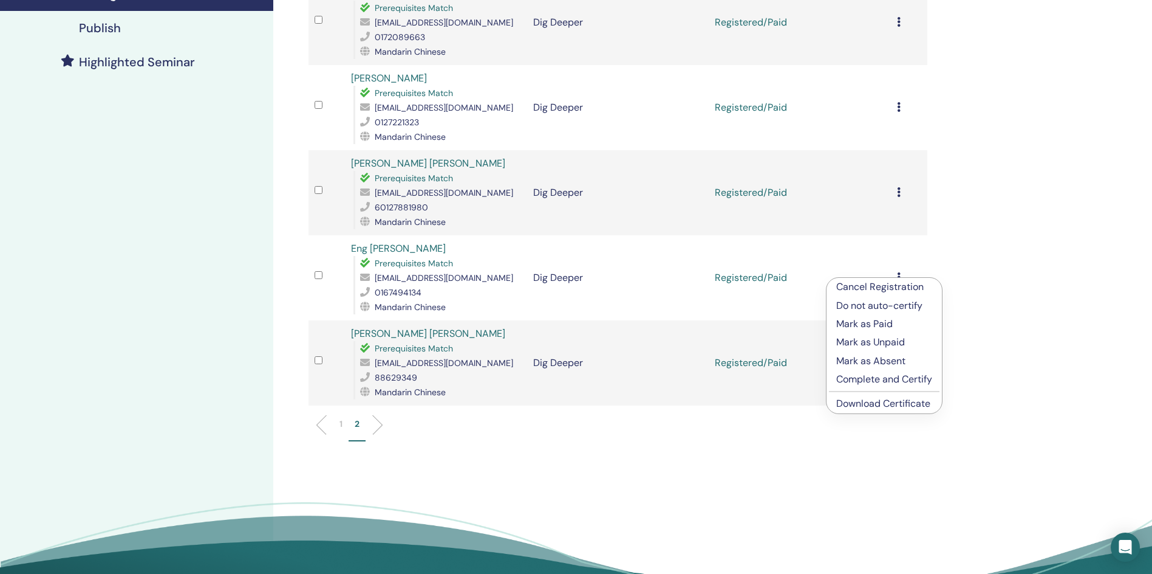  I want to click on span: 0172089663, so click(400, 37).